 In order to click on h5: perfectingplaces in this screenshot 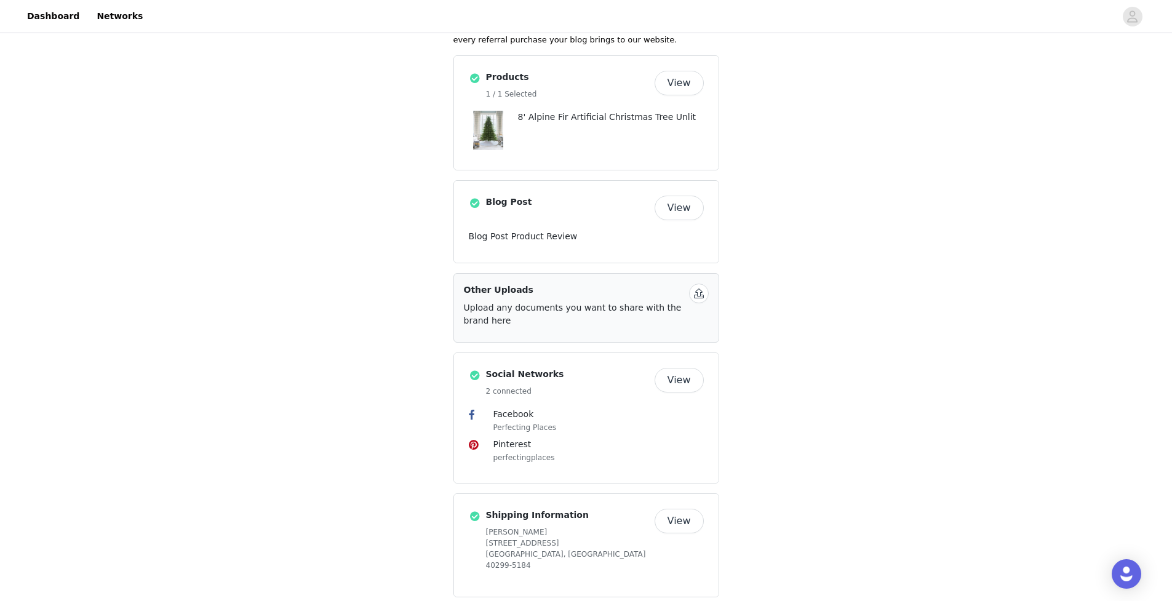, I will do `click(599, 458)`.